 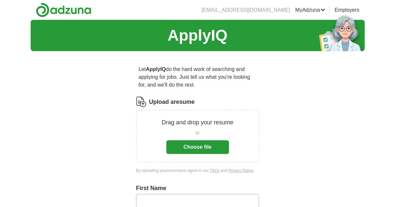 I want to click on label: Upload a resume, so click(x=172, y=102).